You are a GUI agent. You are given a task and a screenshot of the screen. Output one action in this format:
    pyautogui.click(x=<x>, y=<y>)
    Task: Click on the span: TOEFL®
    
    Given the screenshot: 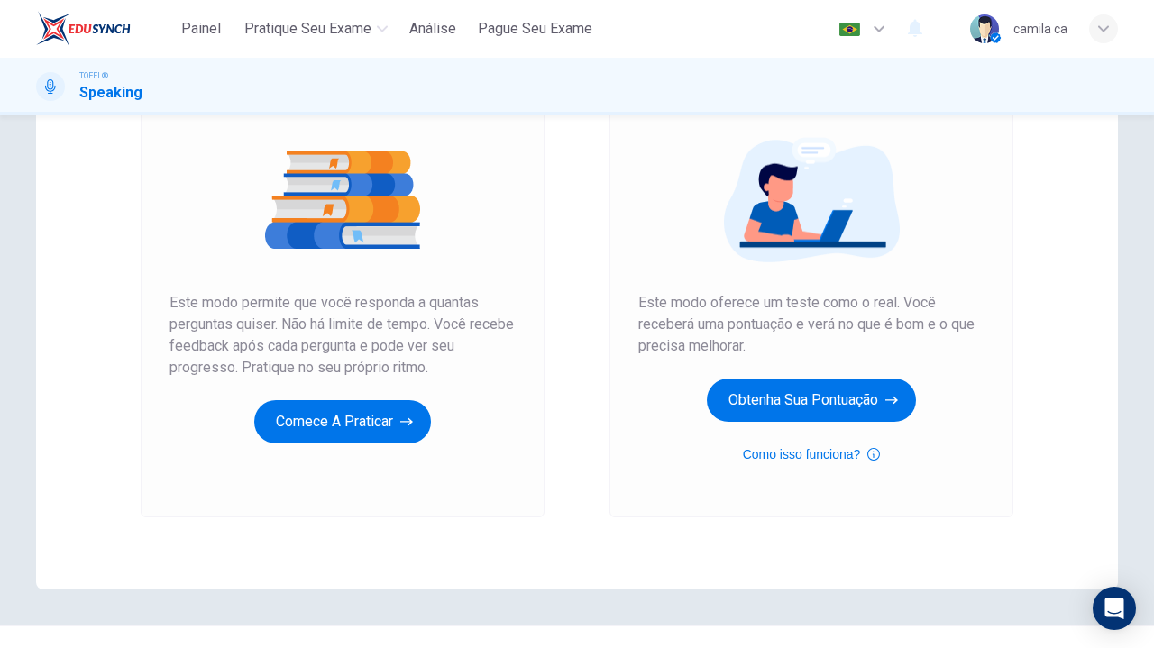 What is the action you would take?
    pyautogui.click(x=94, y=76)
    